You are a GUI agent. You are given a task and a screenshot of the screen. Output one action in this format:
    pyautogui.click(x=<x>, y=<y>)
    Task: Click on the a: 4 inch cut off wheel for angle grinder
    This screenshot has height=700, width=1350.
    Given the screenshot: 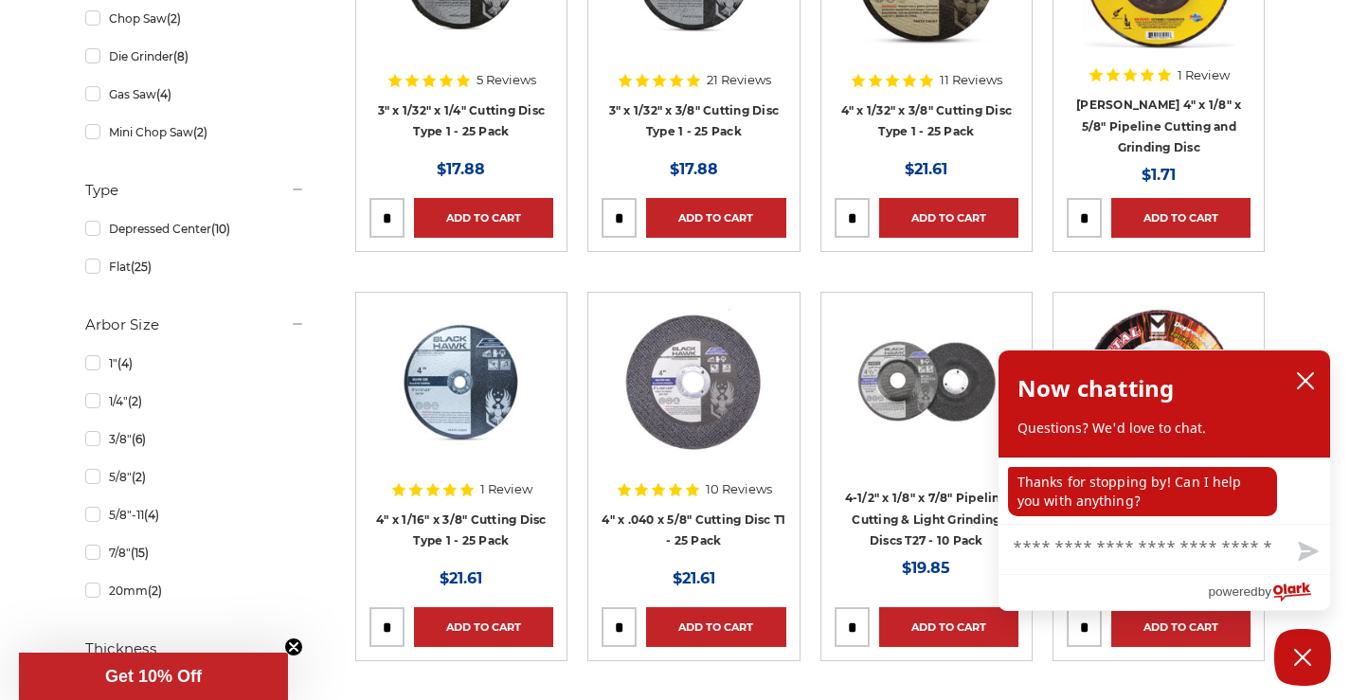 What is the action you would take?
    pyautogui.click(x=693, y=398)
    